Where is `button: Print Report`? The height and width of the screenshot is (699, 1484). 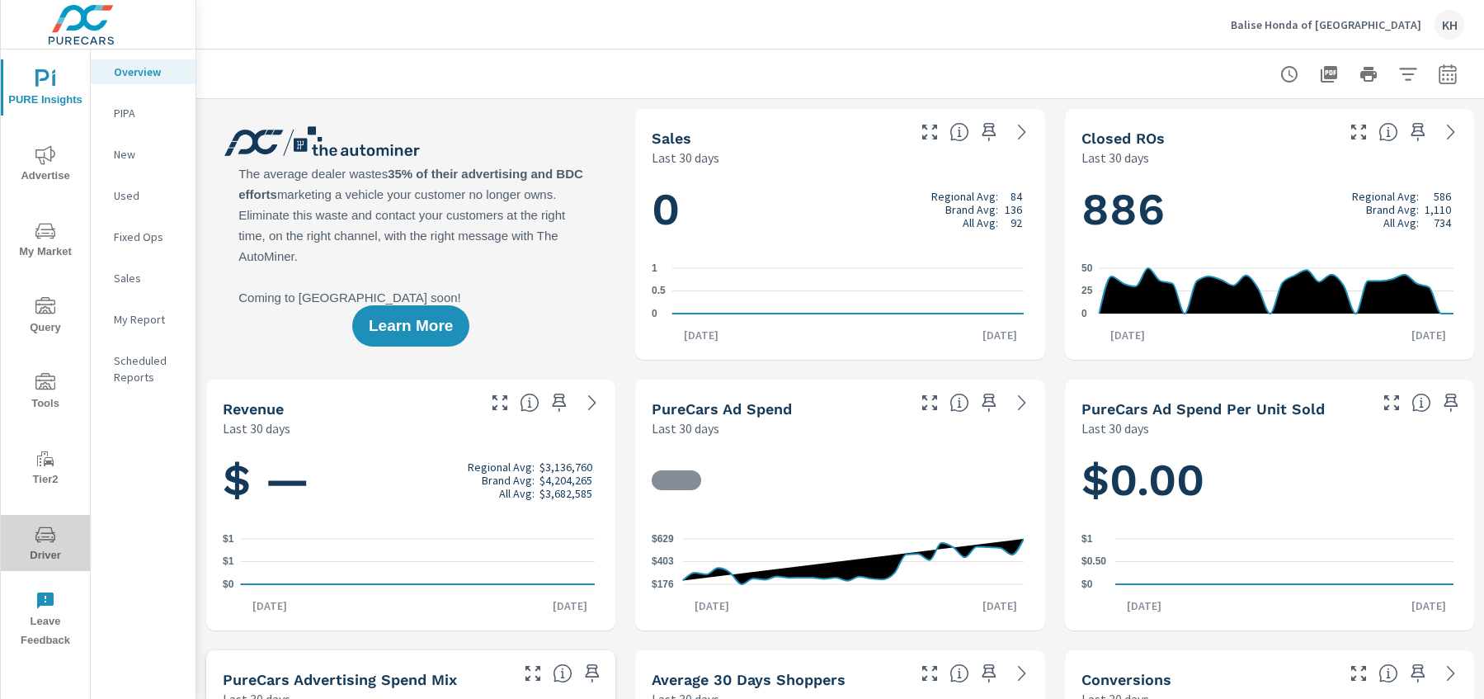 button: Print Report is located at coordinates (1368, 74).